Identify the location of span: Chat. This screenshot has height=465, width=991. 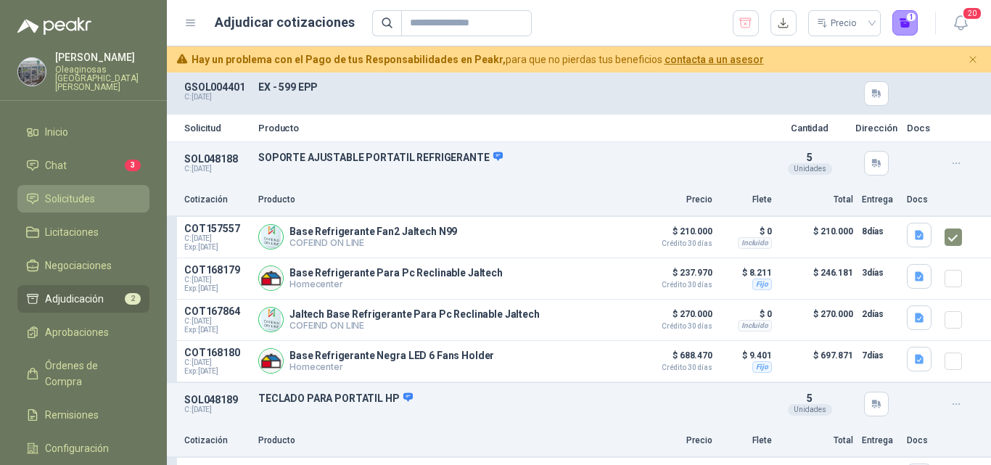
(56, 165).